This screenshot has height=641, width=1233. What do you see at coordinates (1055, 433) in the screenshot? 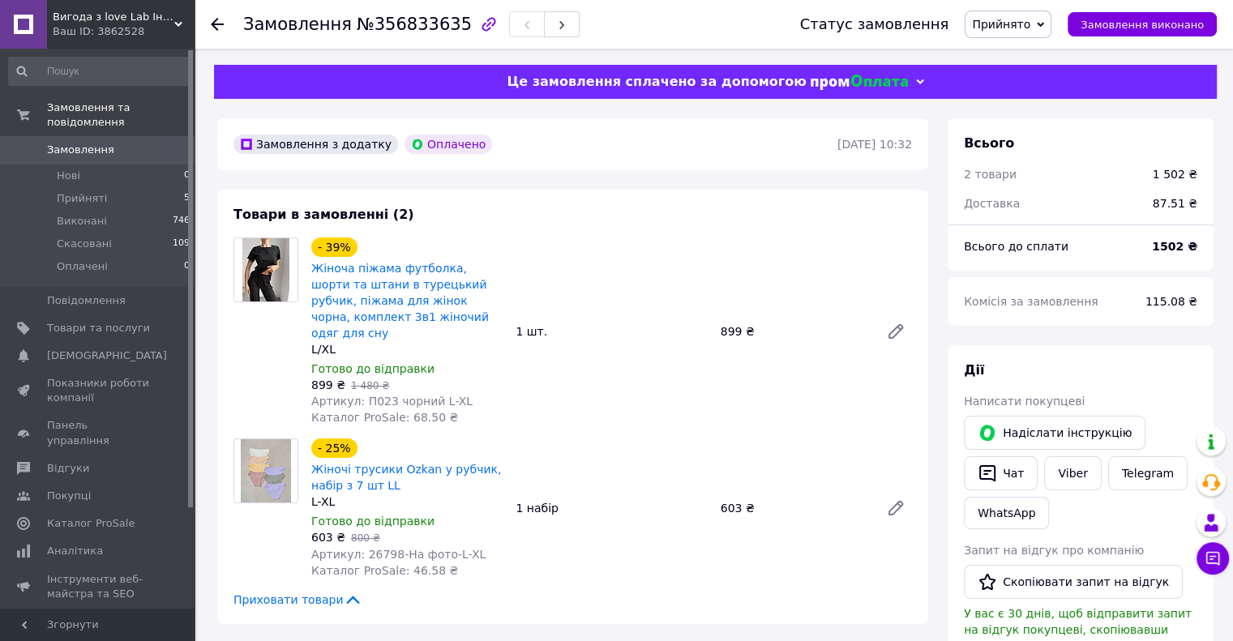
I see `button: Надіслати інструкцію` at bounding box center [1055, 433].